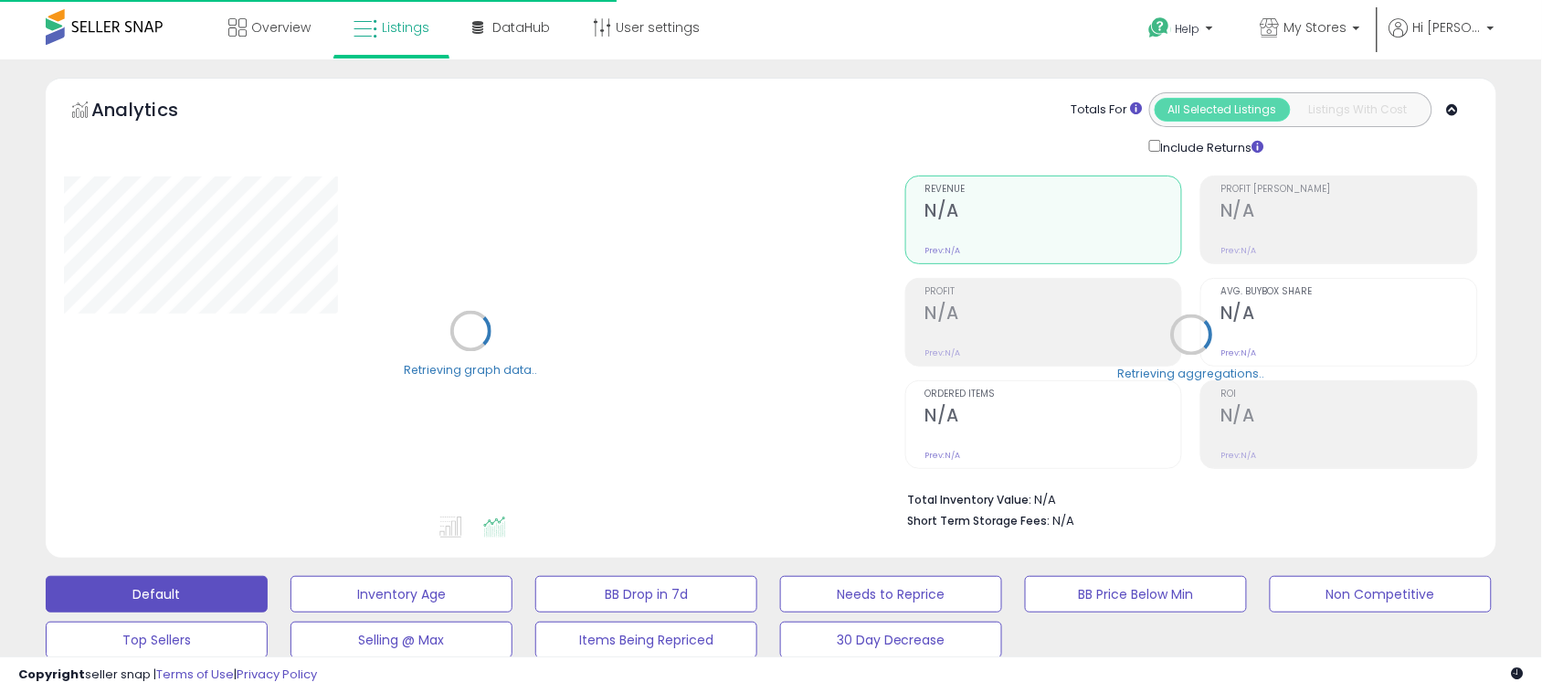 This screenshot has height=693, width=1542. Describe the element at coordinates (167, 674) in the screenshot. I see `div: seller snap | |` at that location.